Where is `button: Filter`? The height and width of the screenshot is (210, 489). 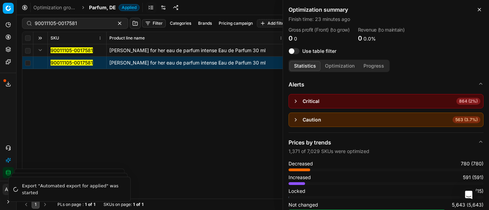
button: Filter is located at coordinates (154, 23).